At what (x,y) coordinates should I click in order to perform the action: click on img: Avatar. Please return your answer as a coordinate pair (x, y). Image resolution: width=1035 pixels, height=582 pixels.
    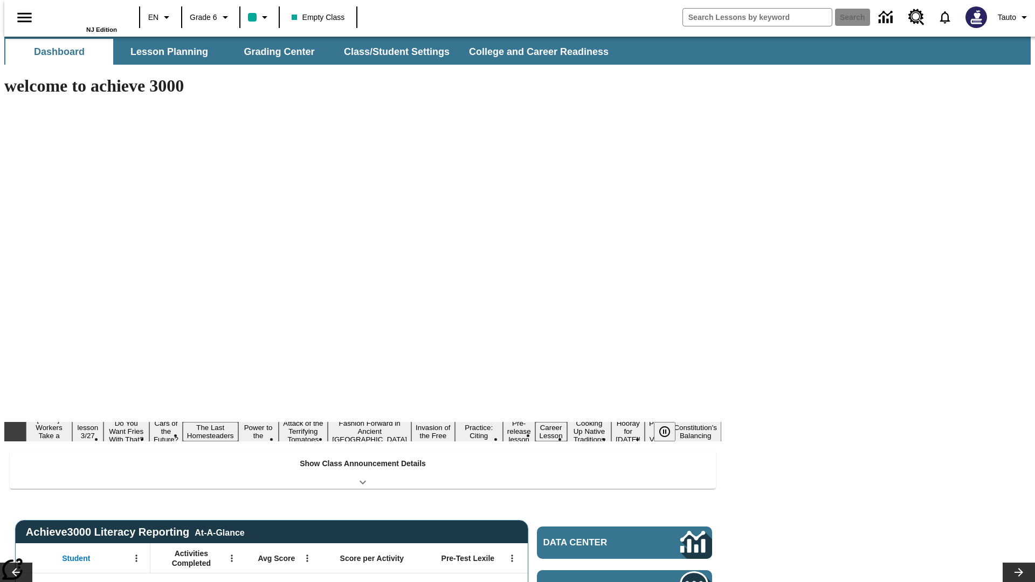
    Looking at the image, I should click on (976, 17).